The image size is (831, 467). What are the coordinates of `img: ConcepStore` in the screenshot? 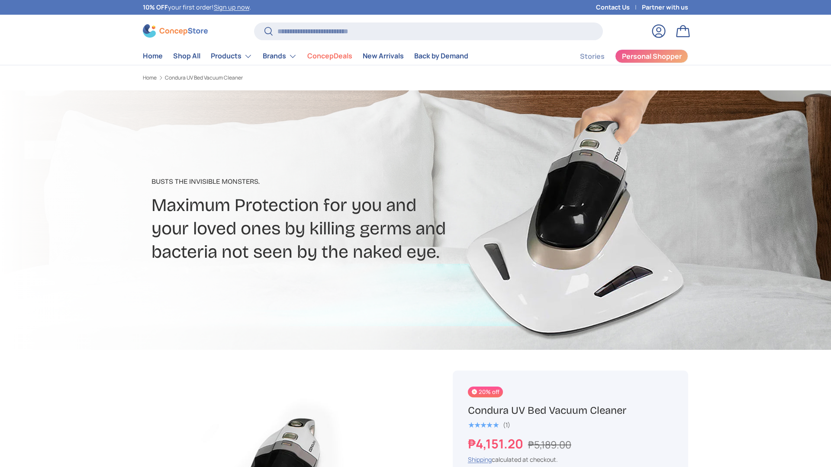 It's located at (175, 31).